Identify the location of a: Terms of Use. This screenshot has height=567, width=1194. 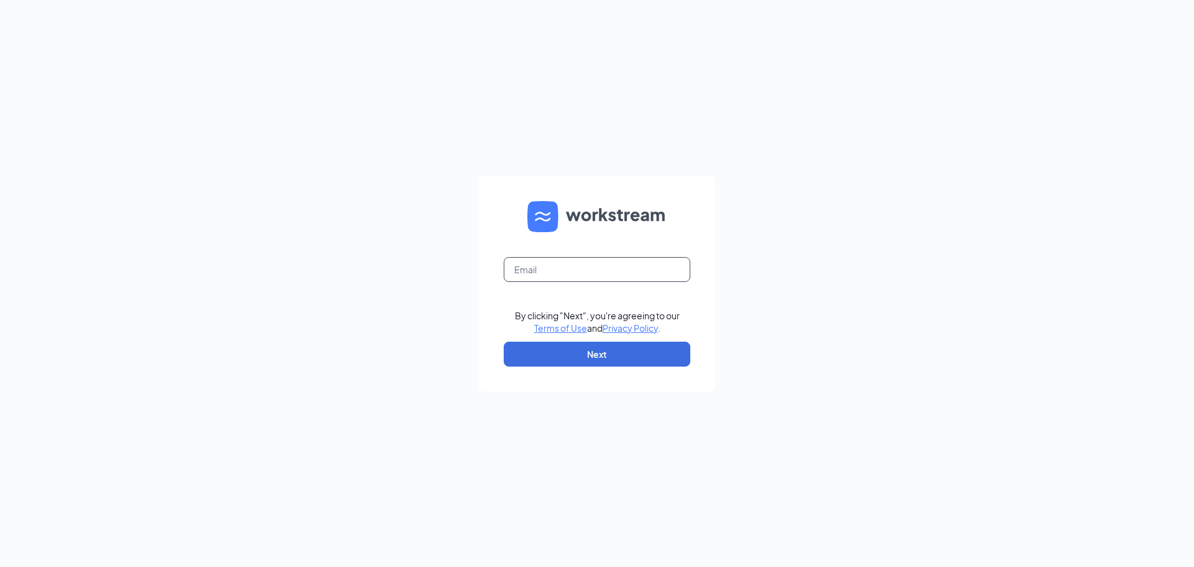
(560, 328).